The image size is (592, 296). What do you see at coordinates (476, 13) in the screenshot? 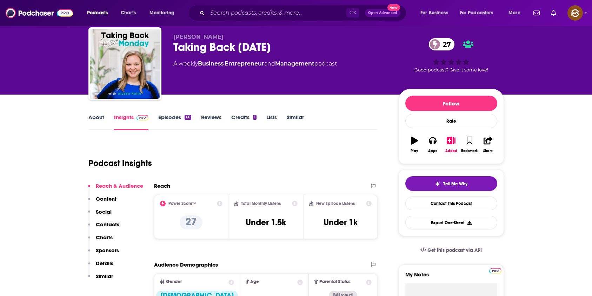
I see `span: For Podcasters` at bounding box center [476, 13].